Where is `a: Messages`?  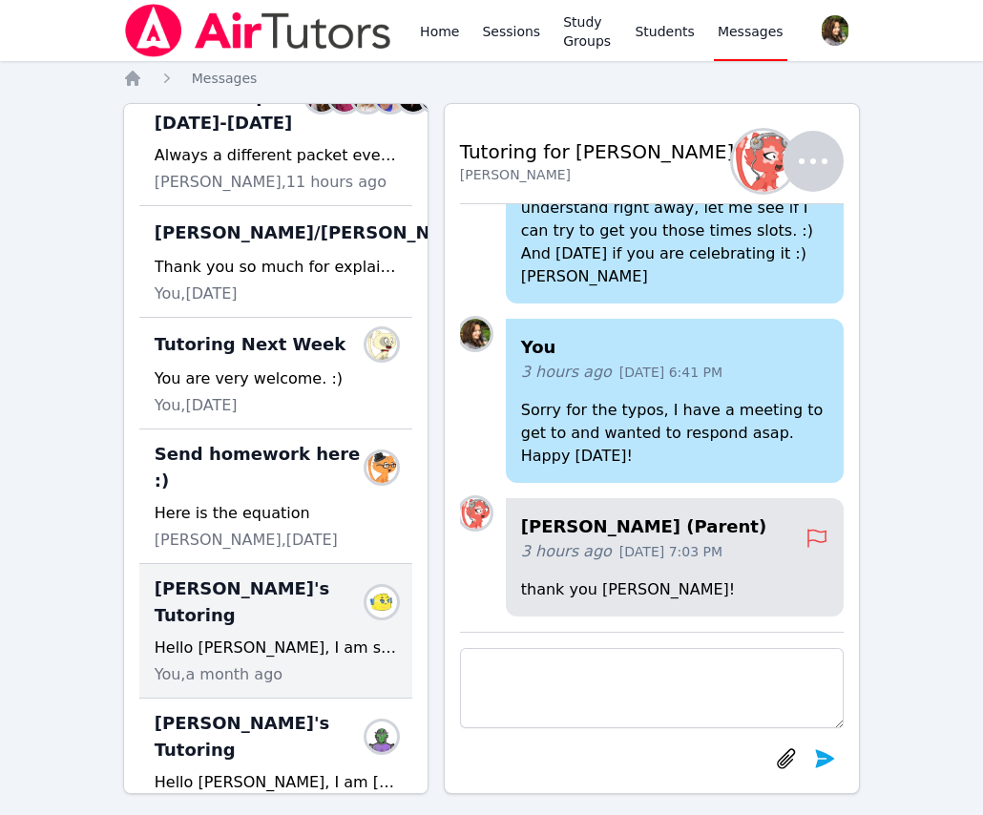
a: Messages is located at coordinates (224, 78).